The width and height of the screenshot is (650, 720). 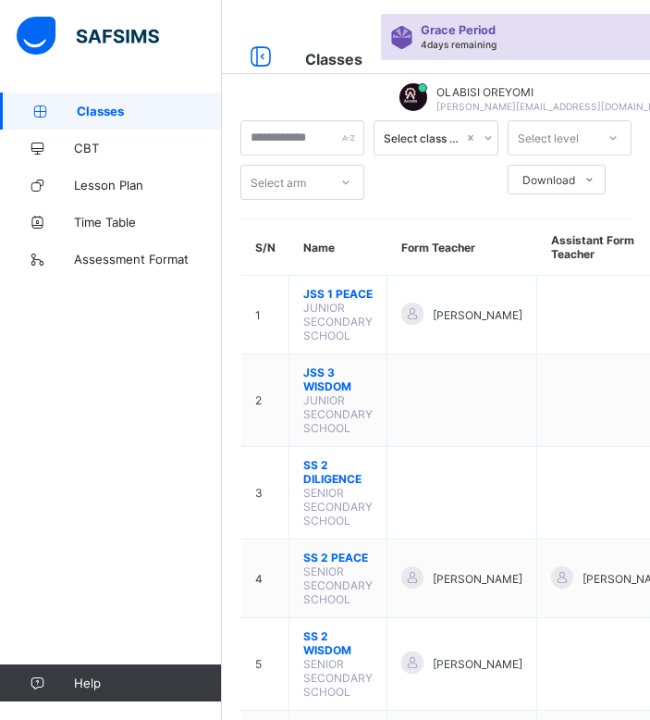 I want to click on td: 1, so click(x=266, y=315).